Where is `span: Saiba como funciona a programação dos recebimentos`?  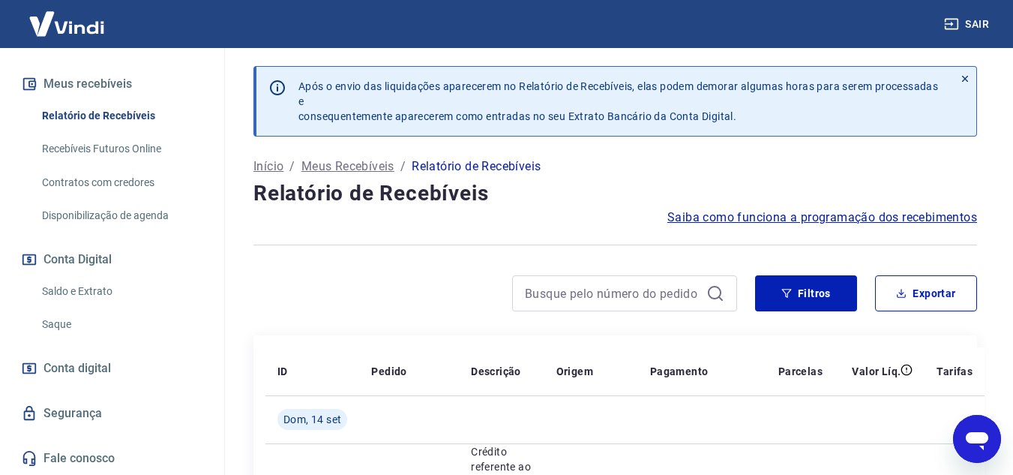
span: Saiba como funciona a programação dos recebimentos is located at coordinates (822, 217).